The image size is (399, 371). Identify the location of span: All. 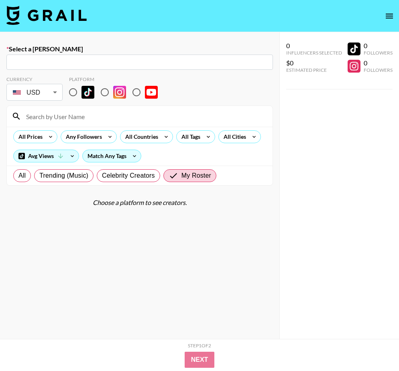
(22, 176).